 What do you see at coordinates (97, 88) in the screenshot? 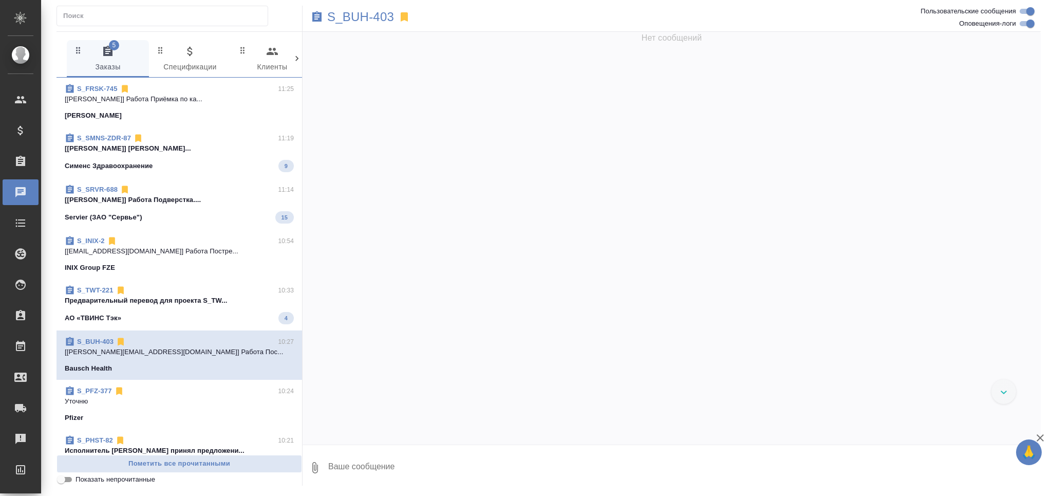
I see `a: S_FRSK-745` at bounding box center [97, 88].